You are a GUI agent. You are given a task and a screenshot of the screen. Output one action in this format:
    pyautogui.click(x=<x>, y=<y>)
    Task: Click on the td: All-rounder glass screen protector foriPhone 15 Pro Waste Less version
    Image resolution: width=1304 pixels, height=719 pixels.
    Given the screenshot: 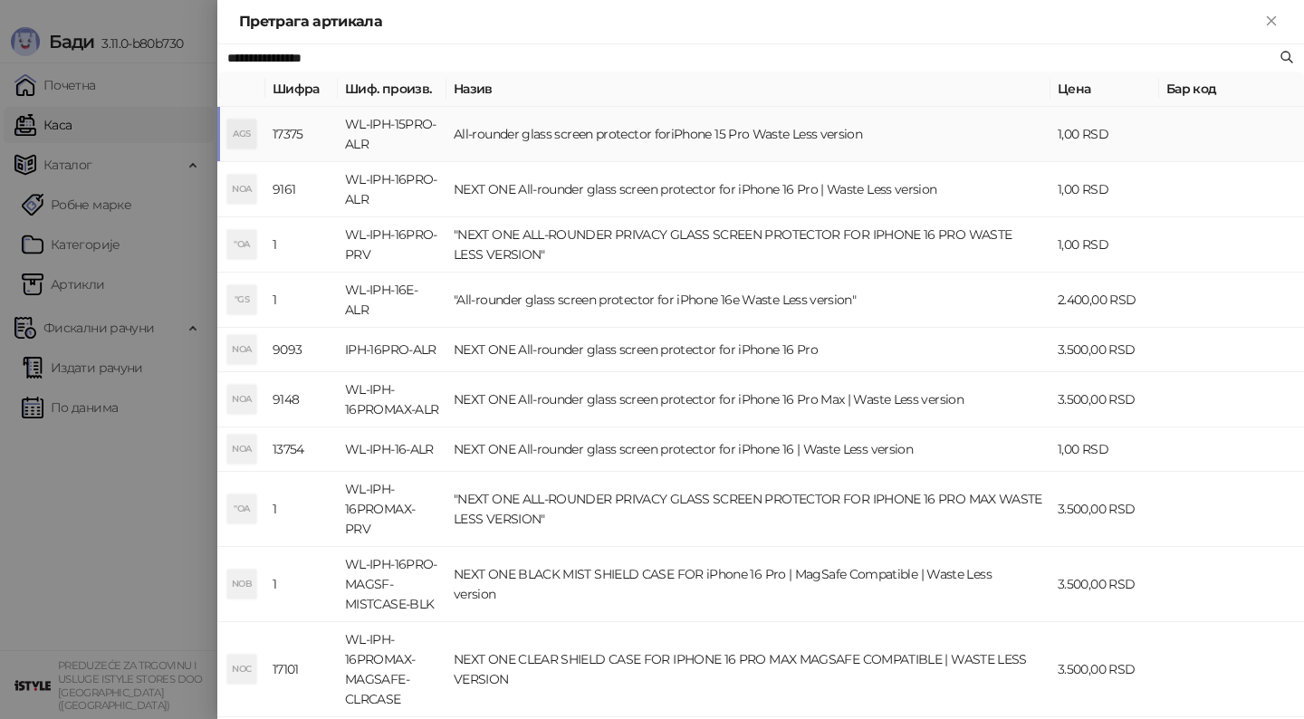 What is the action you would take?
    pyautogui.click(x=748, y=134)
    